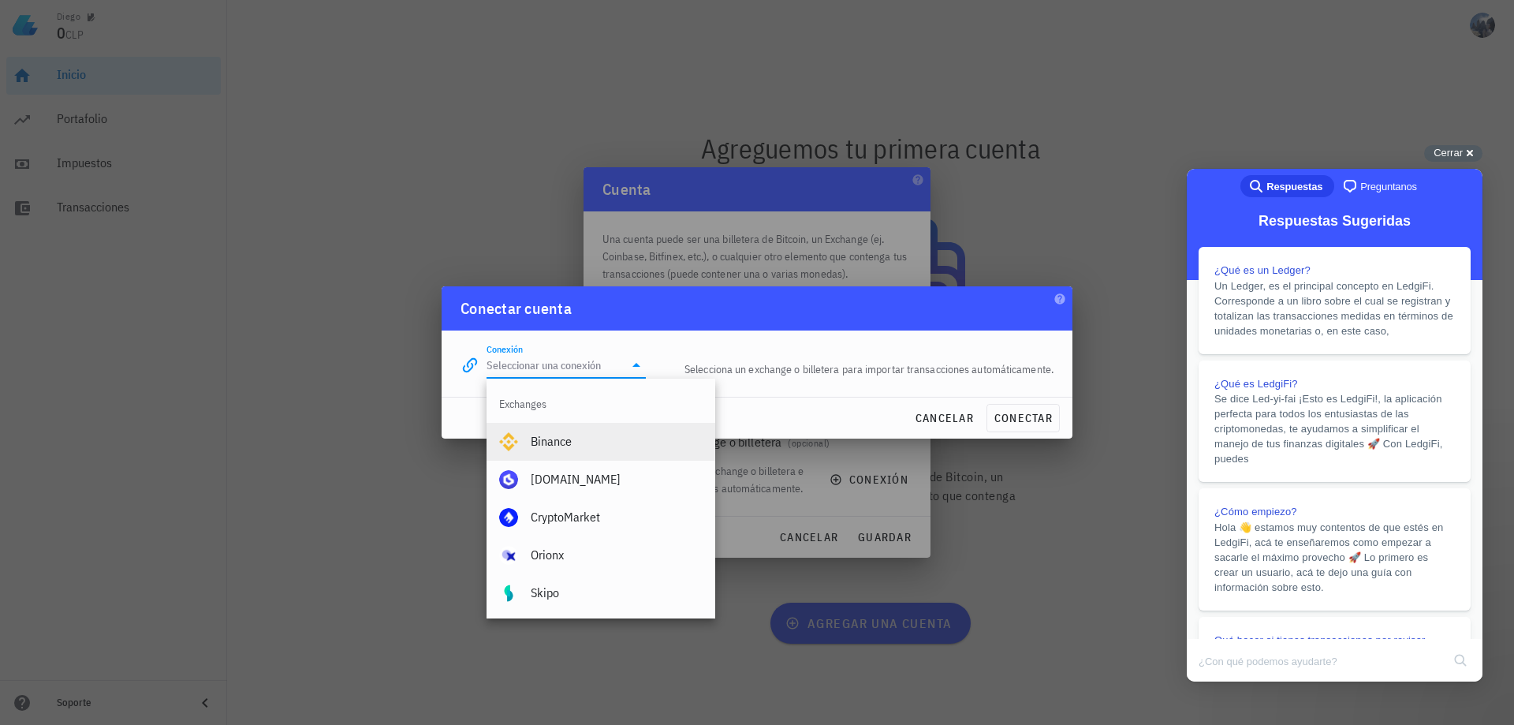 The image size is (1514, 725). I want to click on button: Cerrar, so click(1453, 153).